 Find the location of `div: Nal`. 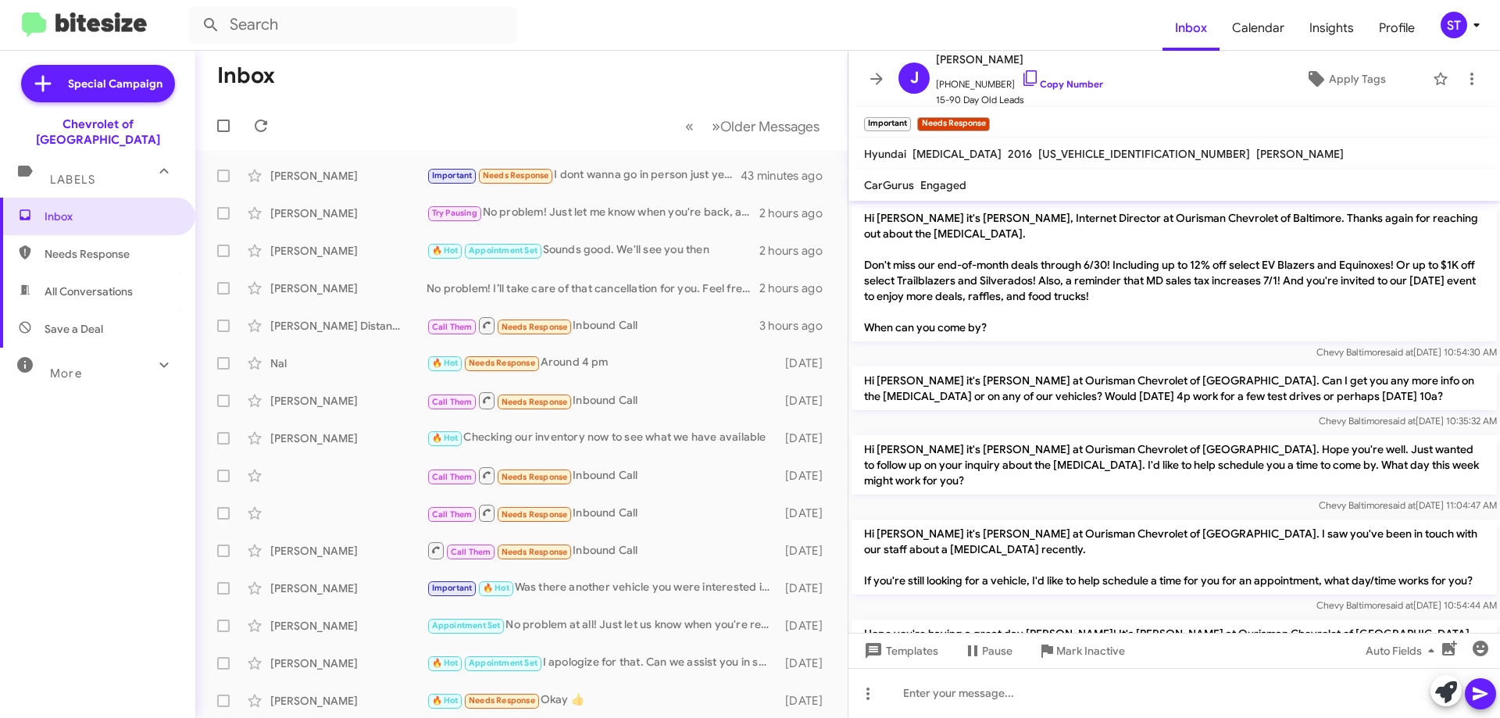

div: Nal is located at coordinates (348, 363).